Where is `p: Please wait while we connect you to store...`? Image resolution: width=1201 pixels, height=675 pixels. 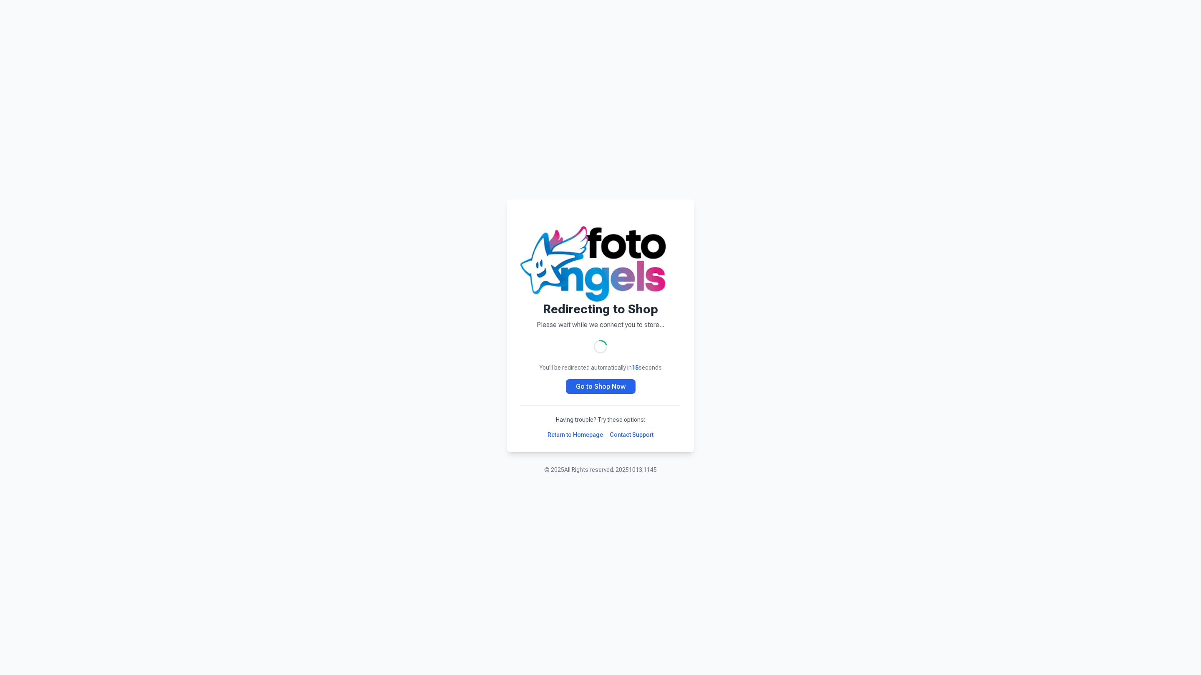
p: Please wait while we connect you to store... is located at coordinates (600, 325).